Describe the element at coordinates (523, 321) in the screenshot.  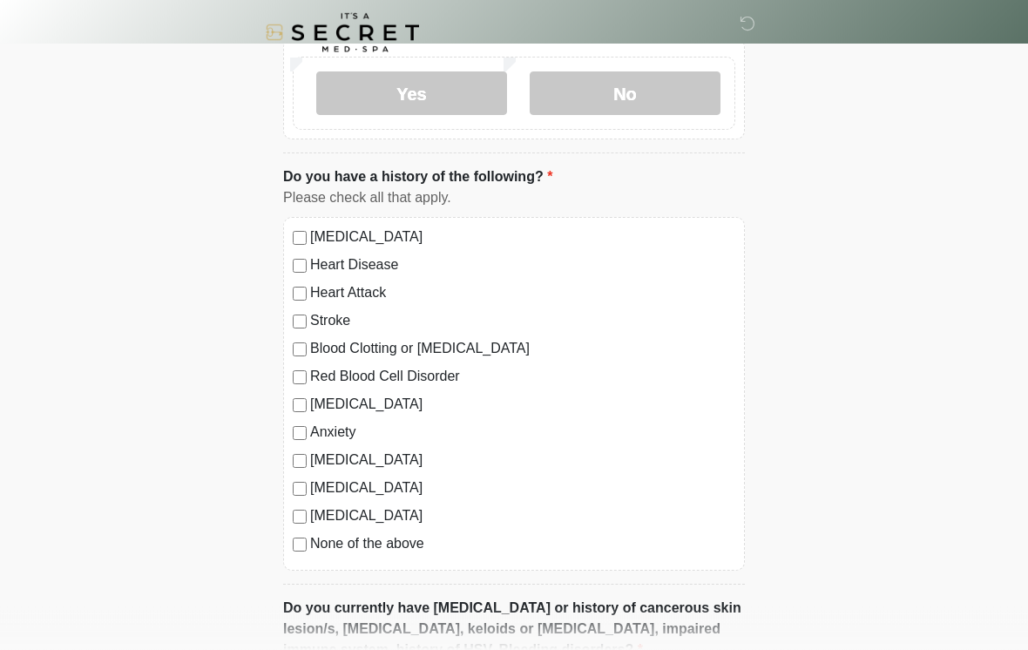
I see `label: Stroke` at that location.